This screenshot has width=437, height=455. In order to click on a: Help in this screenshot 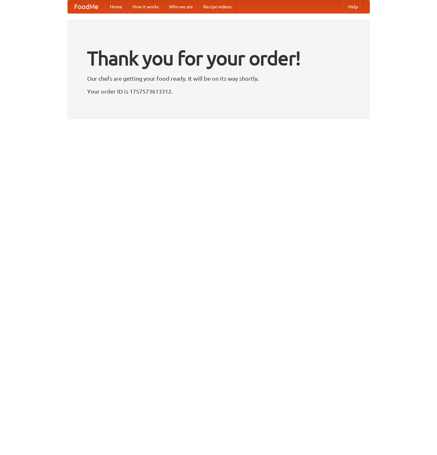, I will do `click(353, 7)`.